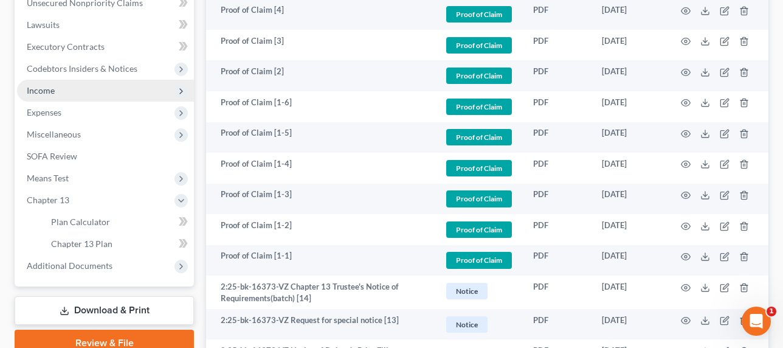  What do you see at coordinates (66, 46) in the screenshot?
I see `span: Executory Contracts` at bounding box center [66, 46].